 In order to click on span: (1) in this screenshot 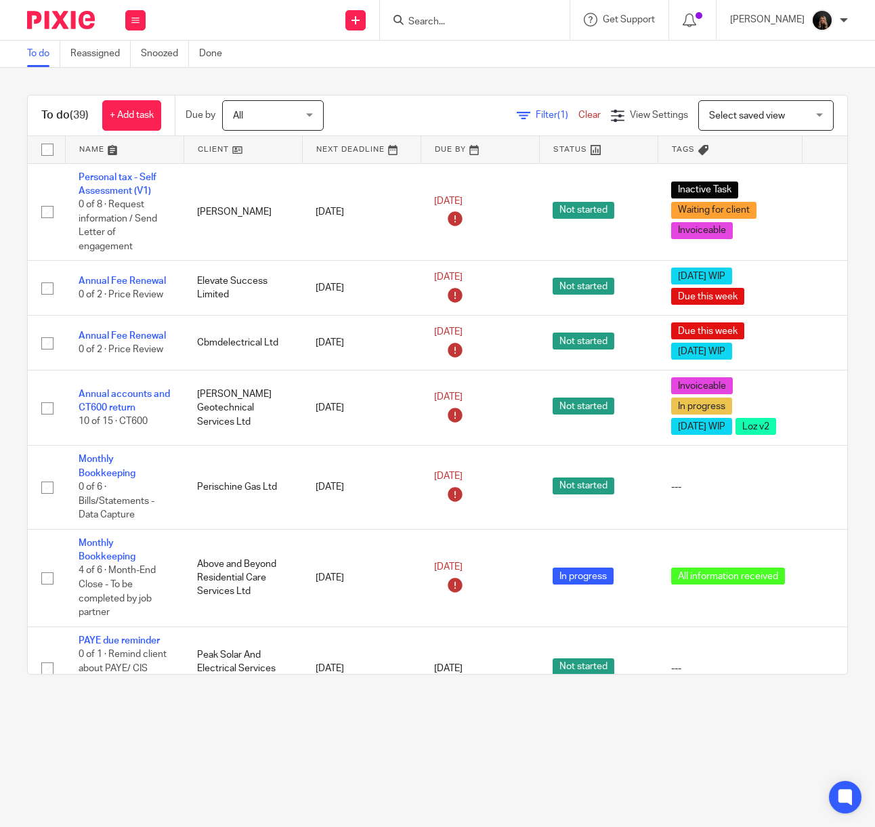, I will do `click(563, 115)`.